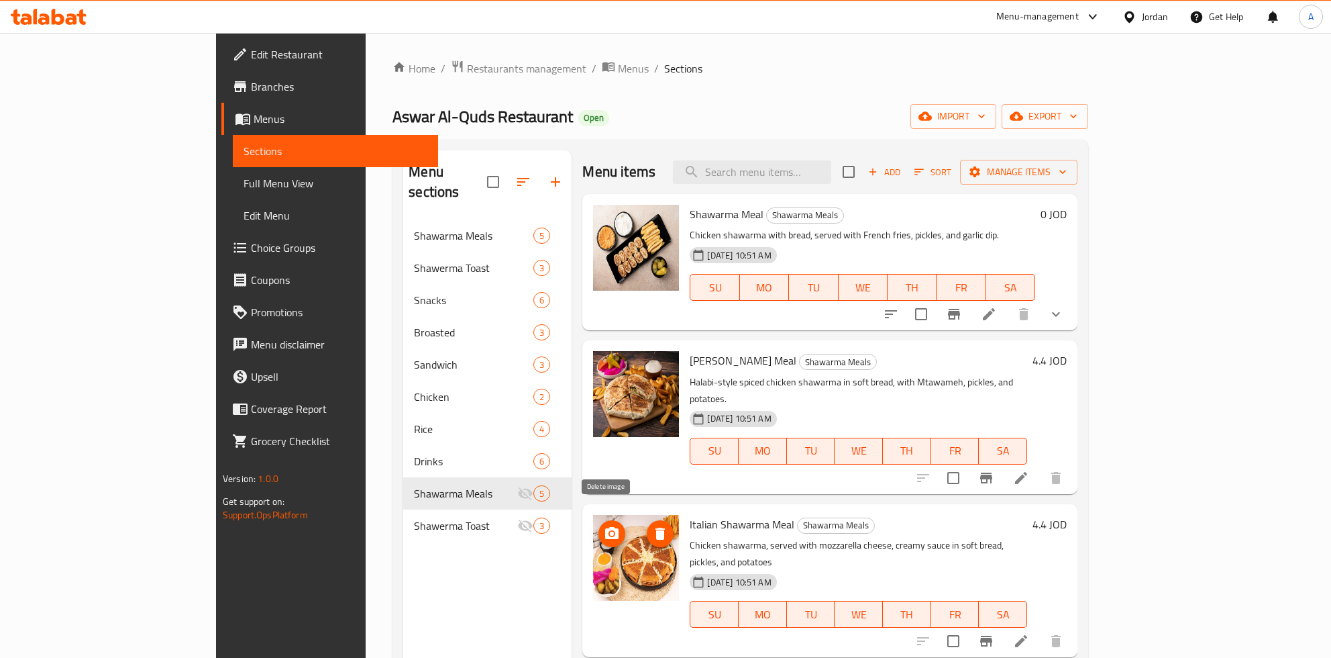  What do you see at coordinates (884, 172) in the screenshot?
I see `button: Add` at bounding box center [884, 172].